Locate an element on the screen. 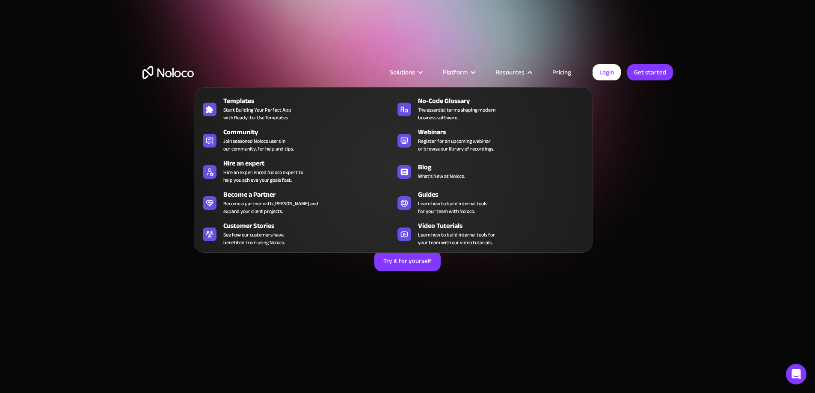 This screenshot has height=393, width=815. a: WebinarsRegister for an upcoming webinaror browse our library of recordings. is located at coordinates (490, 140).